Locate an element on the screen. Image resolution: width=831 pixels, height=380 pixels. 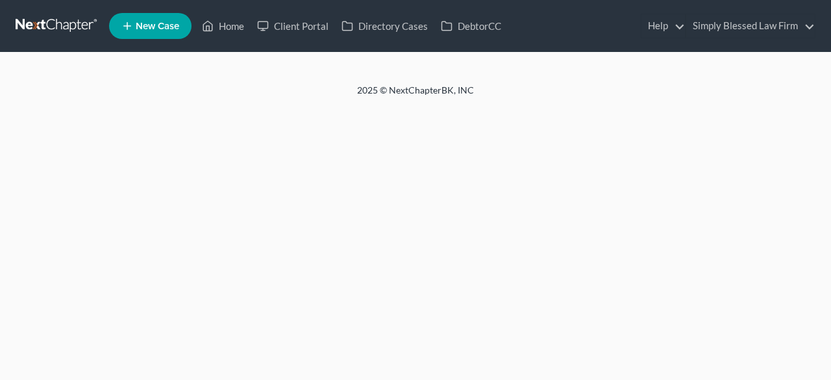
a: Home is located at coordinates (223, 26).